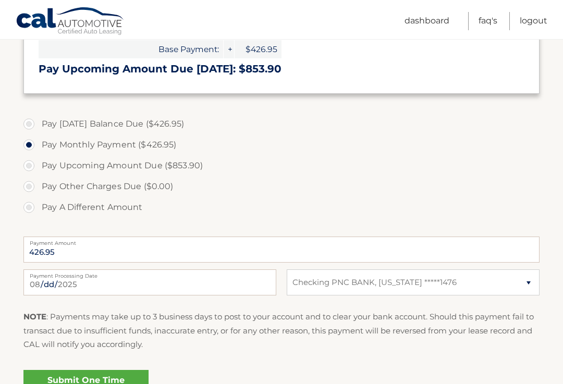 The height and width of the screenshot is (384, 563). I want to click on label: Payment Processing Date, so click(150, 274).